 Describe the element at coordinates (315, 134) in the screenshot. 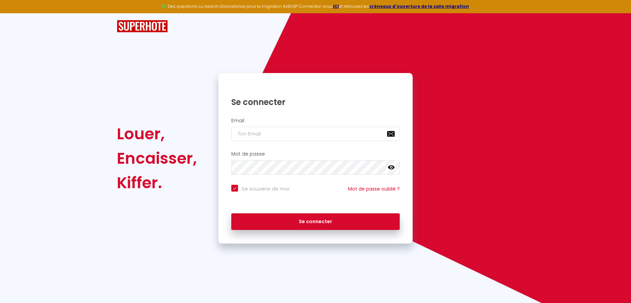

I see `input: Ton Email` at that location.